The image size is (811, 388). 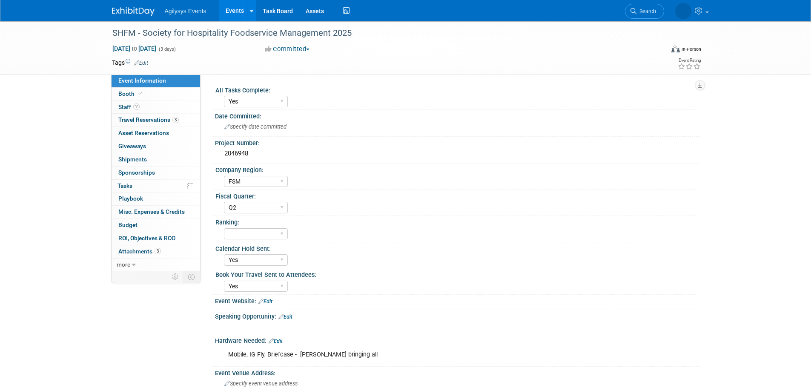 I want to click on span: Shipments, so click(x=132, y=159).